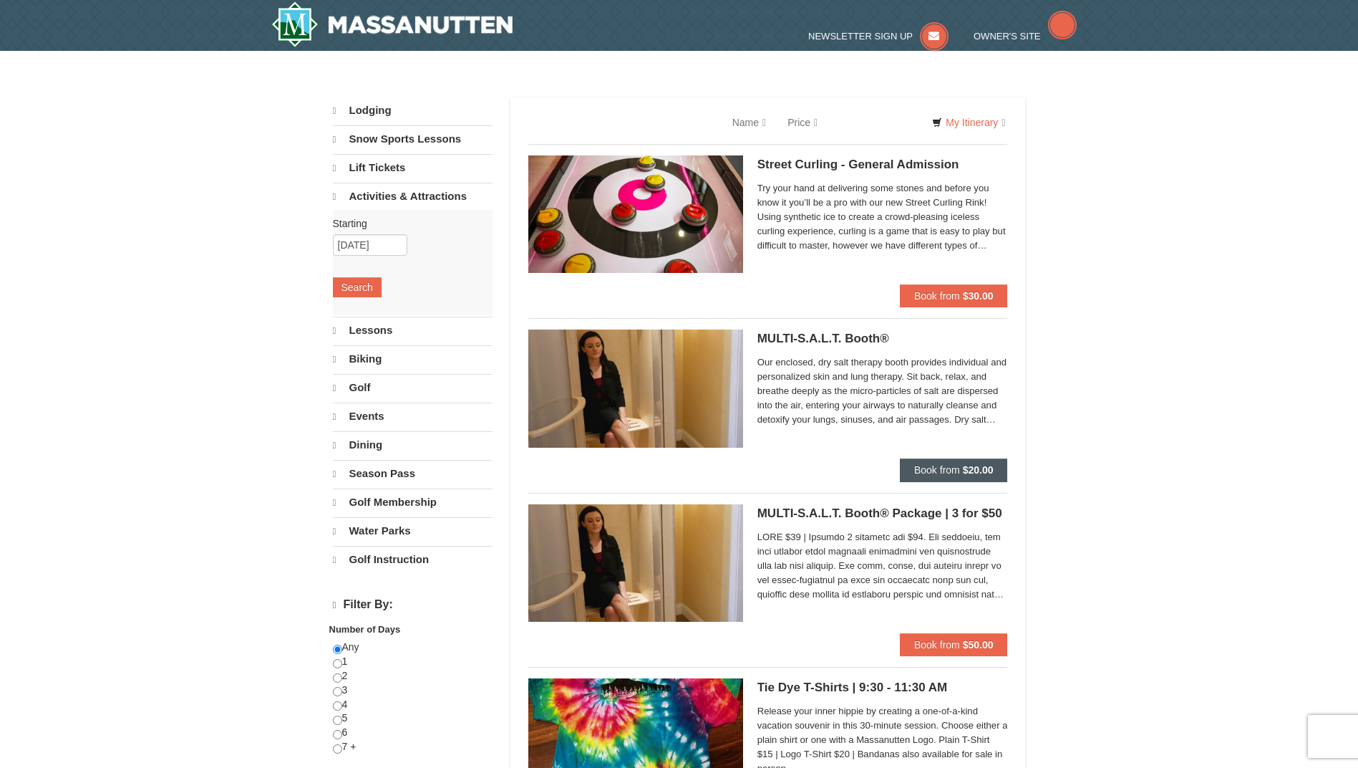 This screenshot has width=1358, height=768. What do you see at coordinates (412, 531) in the screenshot?
I see `a: Water Parks` at bounding box center [412, 531].